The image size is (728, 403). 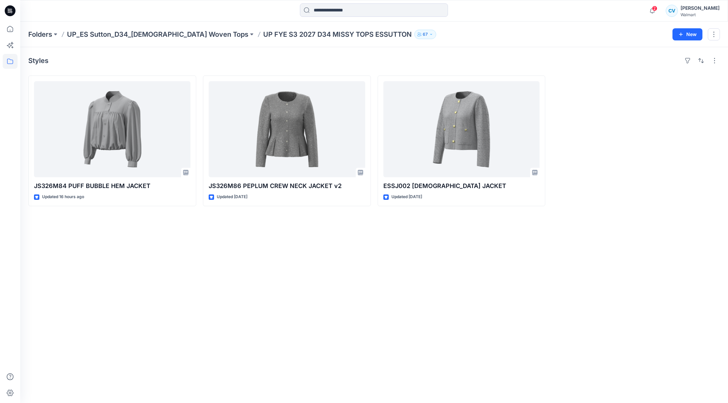 I want to click on p: 67, so click(x=425, y=34).